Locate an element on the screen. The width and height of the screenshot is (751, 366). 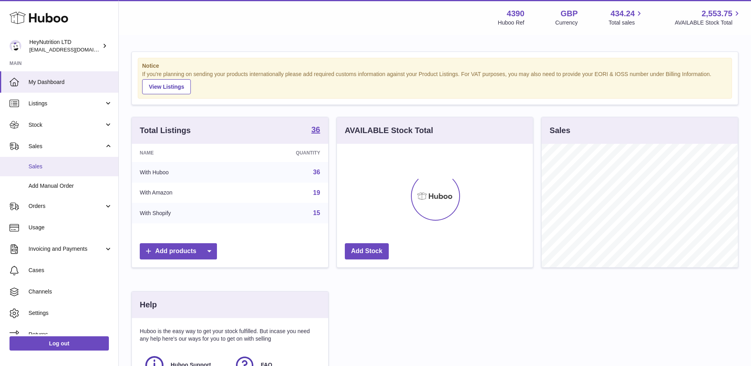
td: With Huboo is located at coordinates (185, 172).